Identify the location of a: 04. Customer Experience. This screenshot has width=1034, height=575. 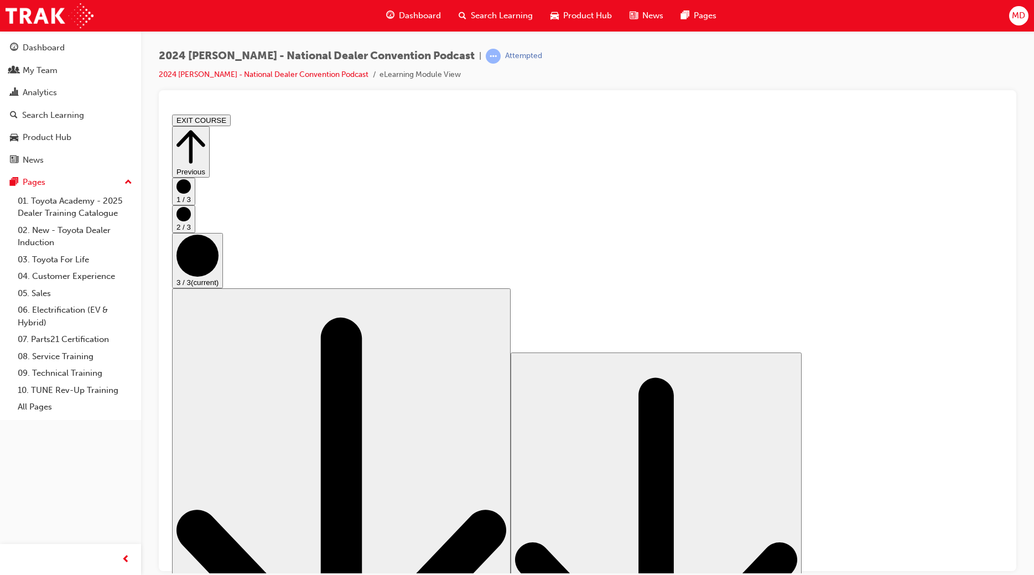
(75, 276).